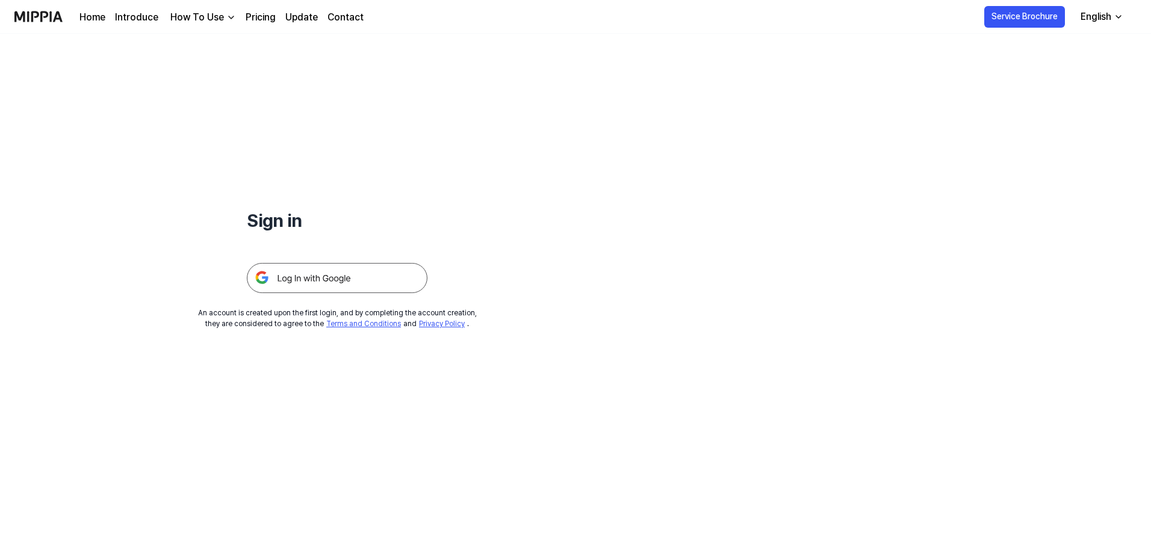 The width and height of the screenshot is (1151, 553). What do you see at coordinates (202, 17) in the screenshot?
I see `button: How To Use` at bounding box center [202, 17].